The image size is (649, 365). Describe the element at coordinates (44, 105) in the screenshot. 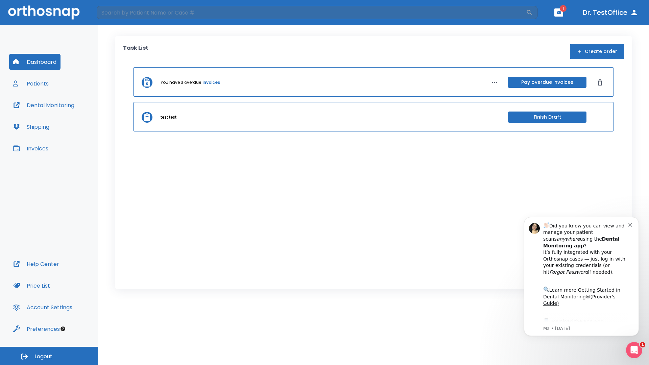

I see `a: Dental Monitoring` at that location.